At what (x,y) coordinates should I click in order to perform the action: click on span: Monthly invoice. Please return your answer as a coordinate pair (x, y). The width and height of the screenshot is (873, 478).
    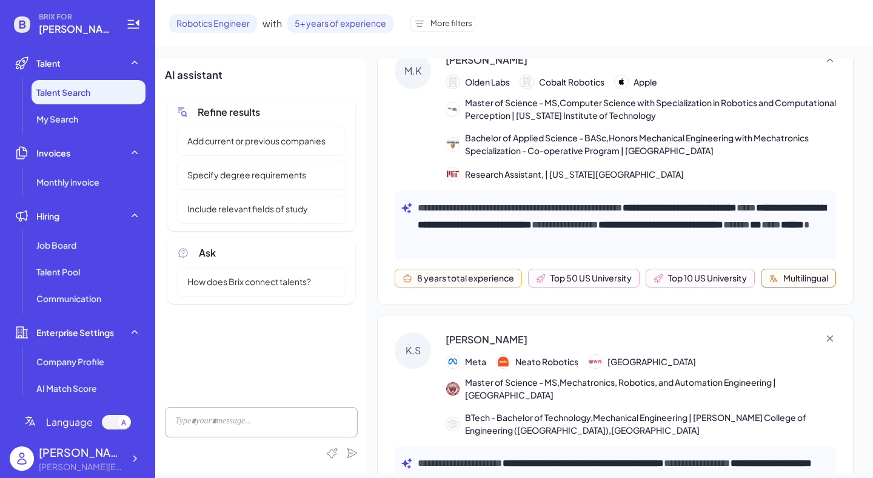
    Looking at the image, I should click on (68, 182).